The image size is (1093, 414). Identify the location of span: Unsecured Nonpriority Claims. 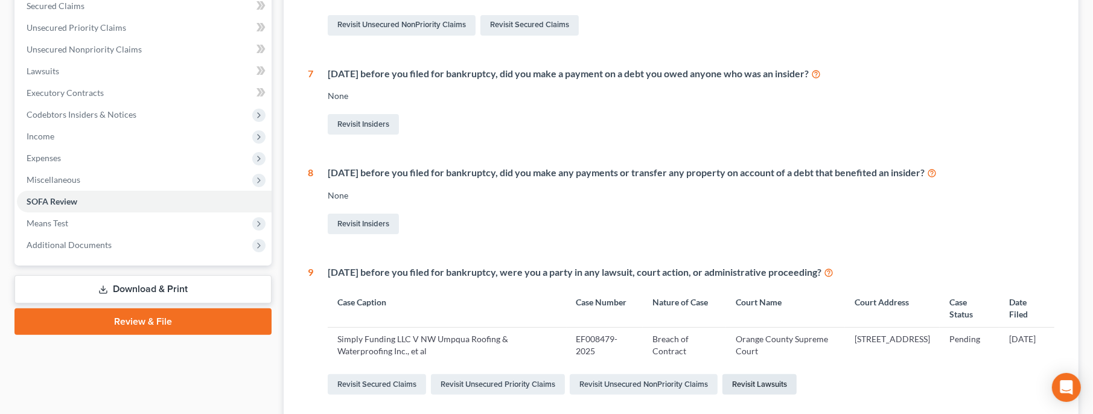
(84, 49).